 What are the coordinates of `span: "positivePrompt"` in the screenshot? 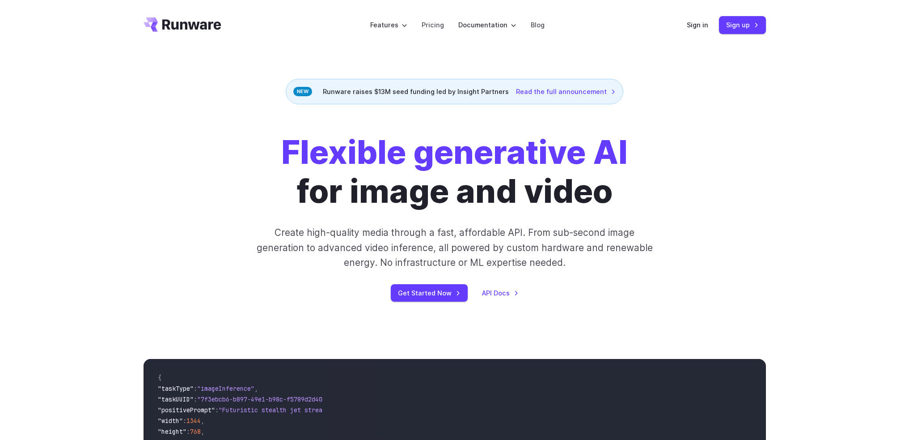 It's located at (187, 410).